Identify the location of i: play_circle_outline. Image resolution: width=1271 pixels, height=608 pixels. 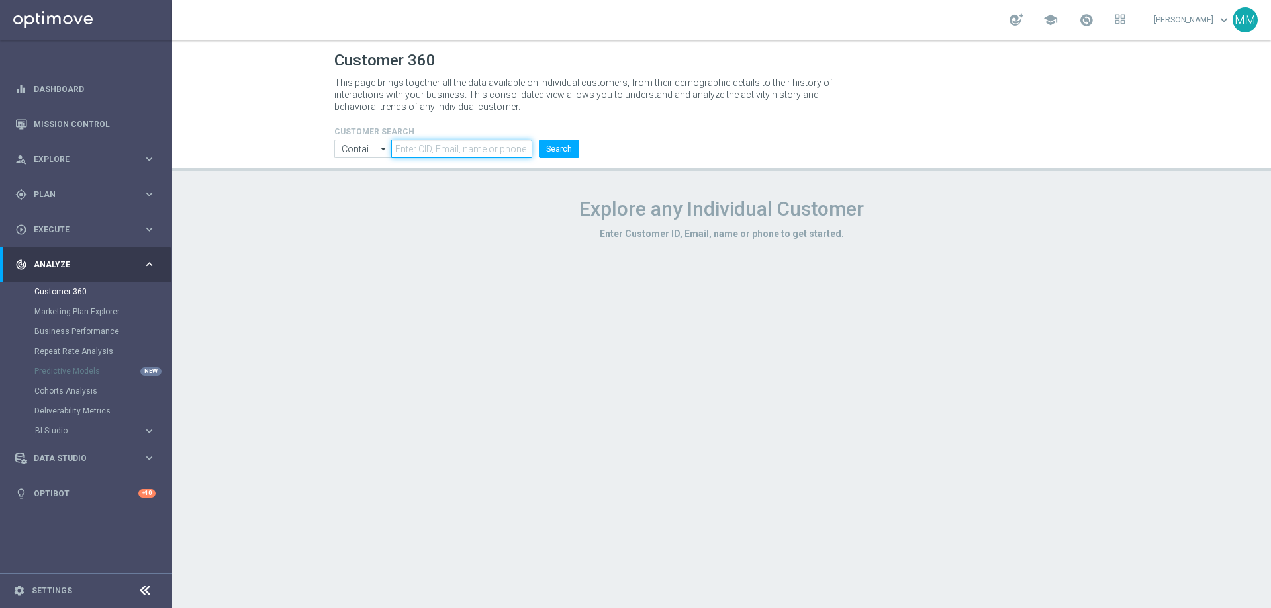
(21, 230).